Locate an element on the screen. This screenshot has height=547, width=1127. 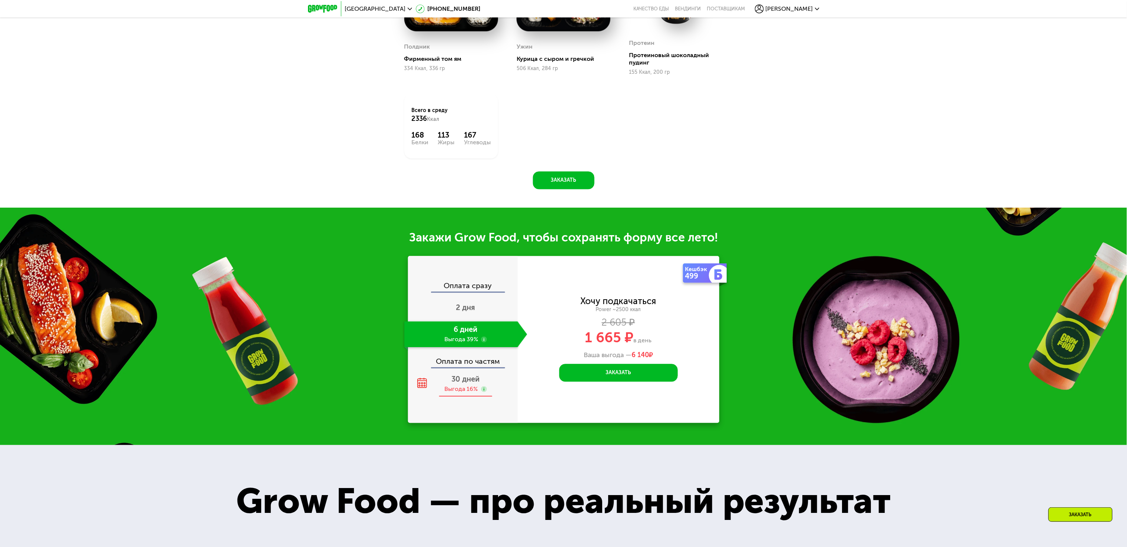
div: Ваша выгода — is located at coordinates (619, 355).